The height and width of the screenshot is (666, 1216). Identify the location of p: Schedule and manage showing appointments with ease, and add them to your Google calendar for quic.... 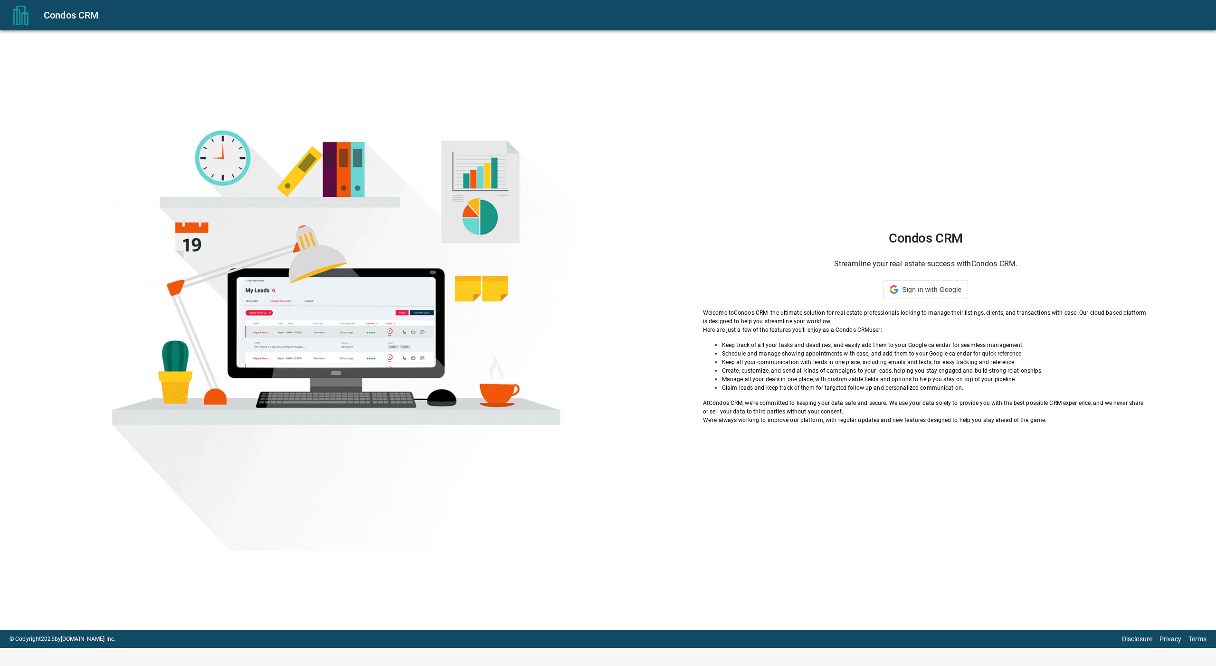
(935, 354).